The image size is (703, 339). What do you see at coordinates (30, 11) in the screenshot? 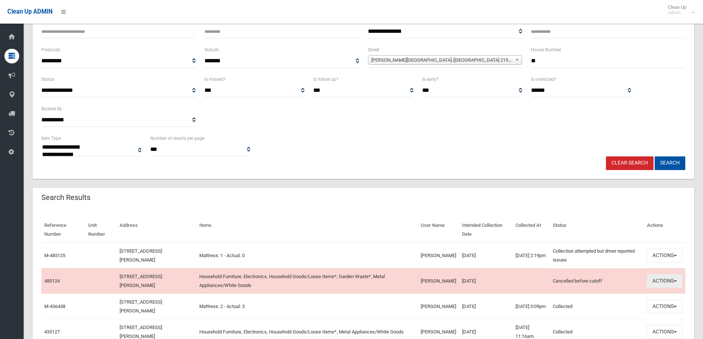
I see `span: Clean Up ADMIN` at bounding box center [30, 11].